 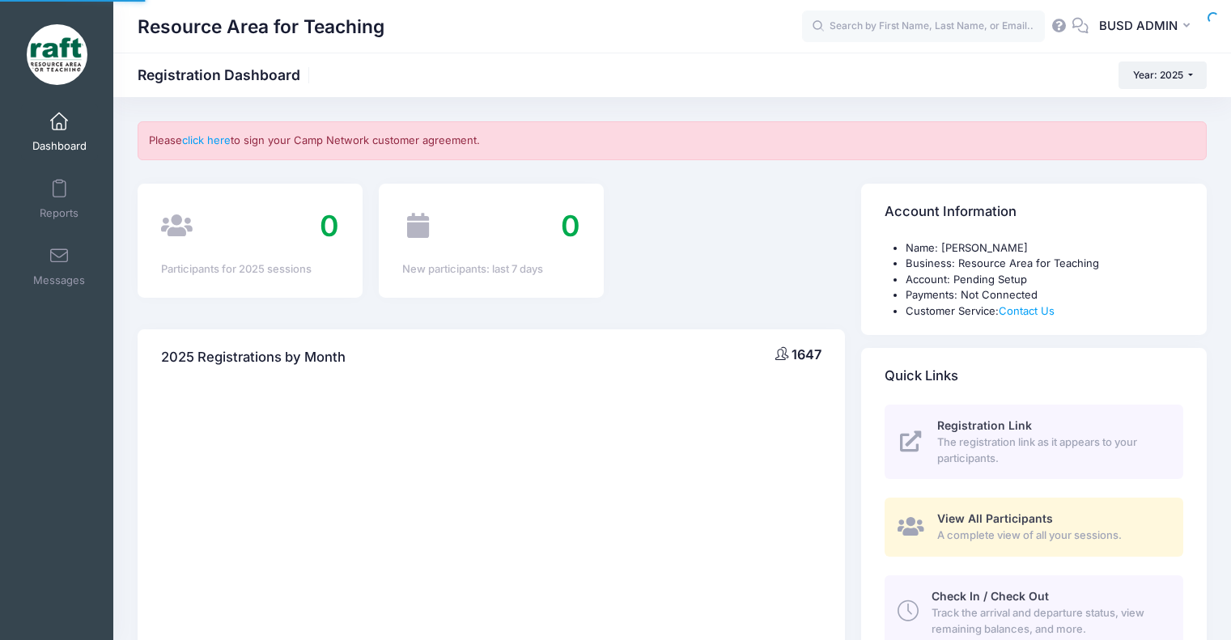 What do you see at coordinates (984, 425) in the screenshot?
I see `span: Registration Link` at bounding box center [984, 425].